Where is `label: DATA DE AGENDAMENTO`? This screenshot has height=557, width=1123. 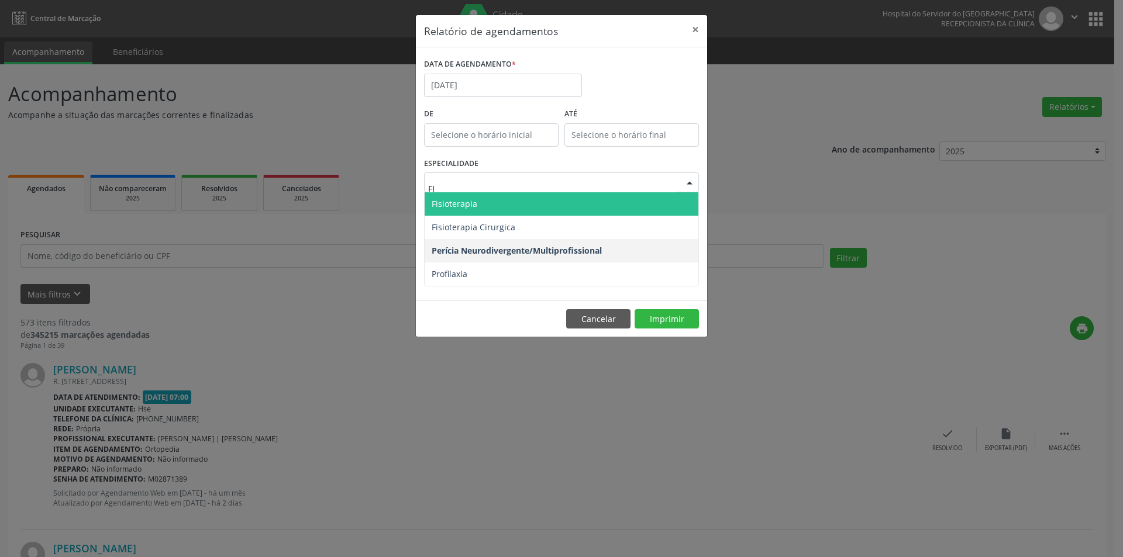 label: DATA DE AGENDAMENTO is located at coordinates (470, 64).